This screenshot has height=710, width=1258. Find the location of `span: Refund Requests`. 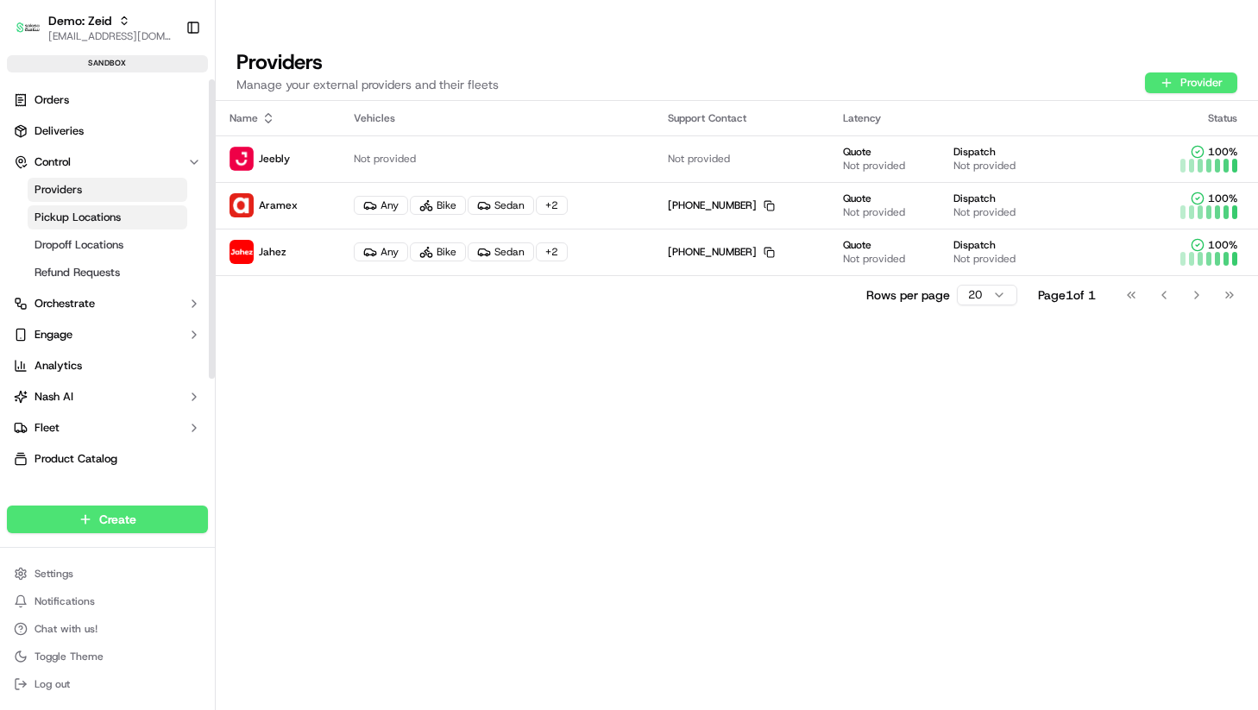

span: Refund Requests is located at coordinates (77, 273).